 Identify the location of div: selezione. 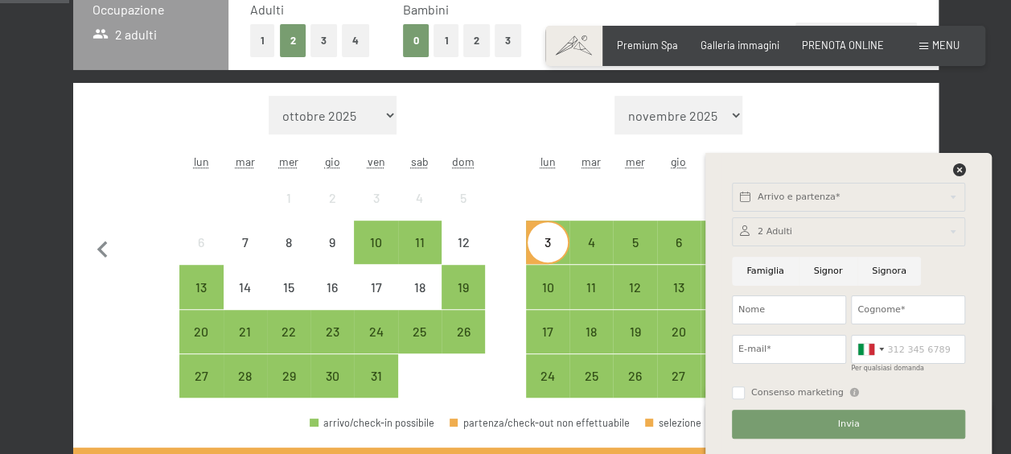
(673, 422).